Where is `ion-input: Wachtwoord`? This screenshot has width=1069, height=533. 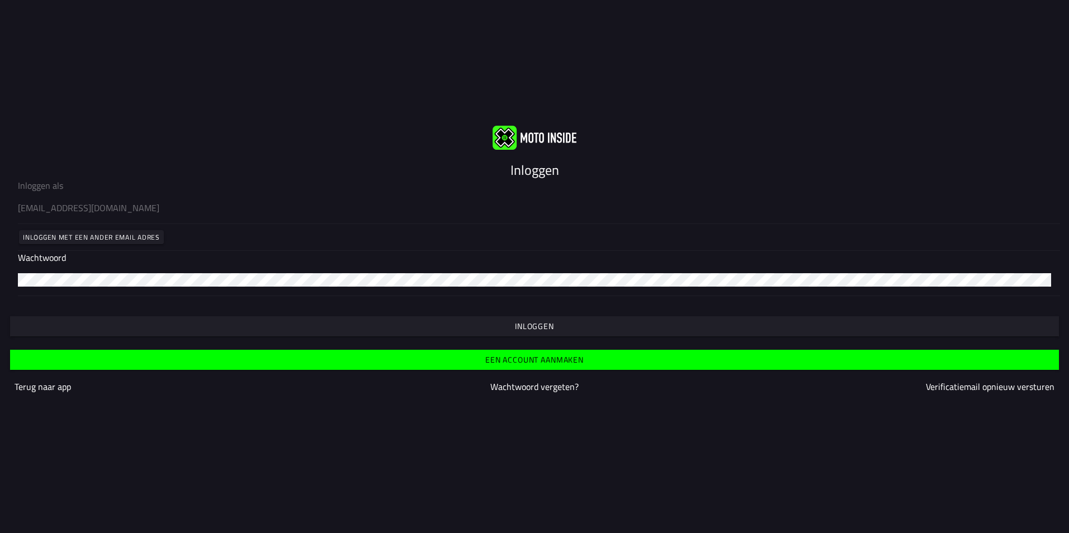
ion-input: Wachtwoord is located at coordinates (535, 273).